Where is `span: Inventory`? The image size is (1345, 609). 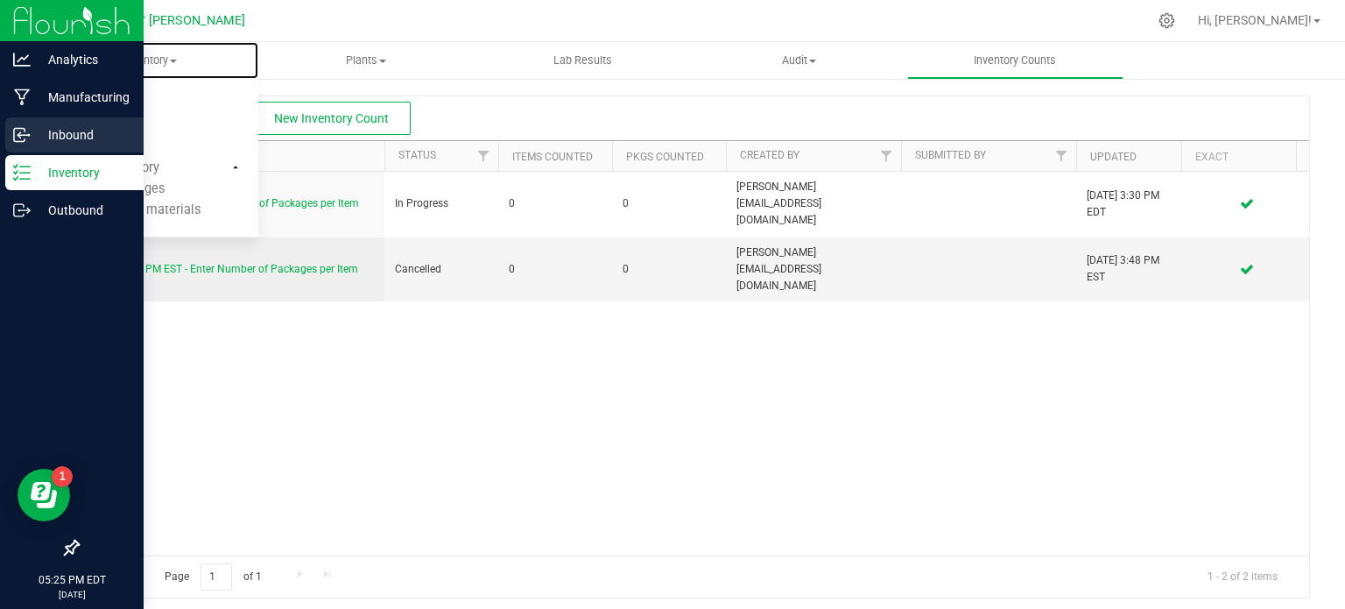
span: Inventory is located at coordinates (150, 60).